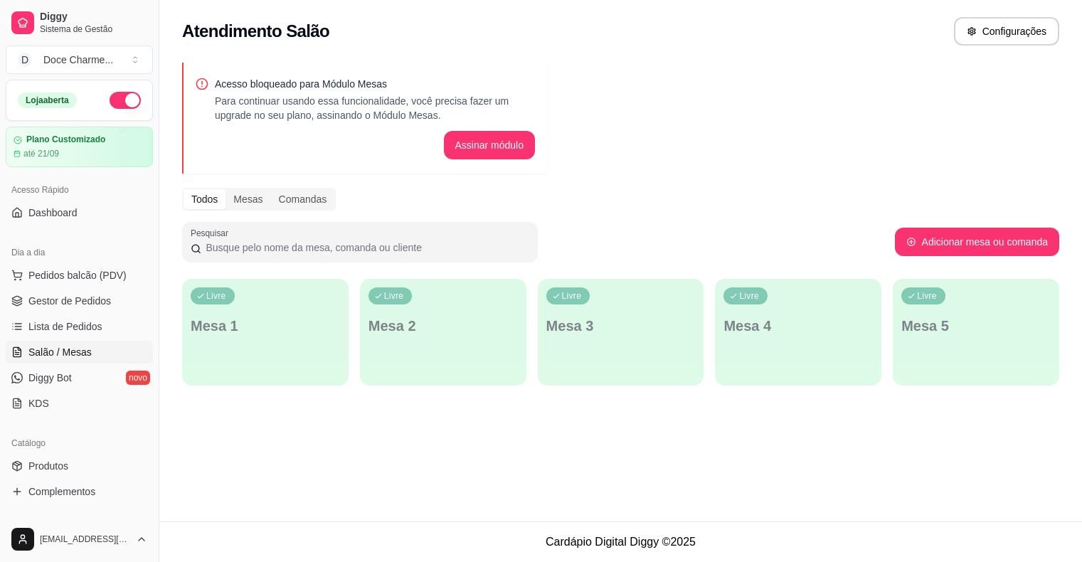  What do you see at coordinates (65, 139) in the screenshot?
I see `article: Plano Customizado` at bounding box center [65, 139].